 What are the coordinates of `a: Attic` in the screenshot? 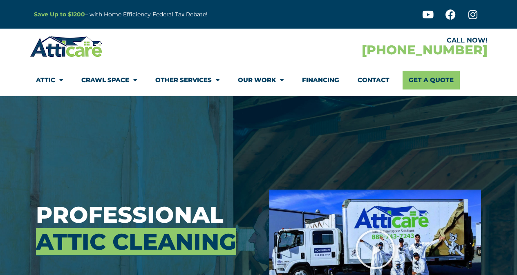 It's located at (49, 80).